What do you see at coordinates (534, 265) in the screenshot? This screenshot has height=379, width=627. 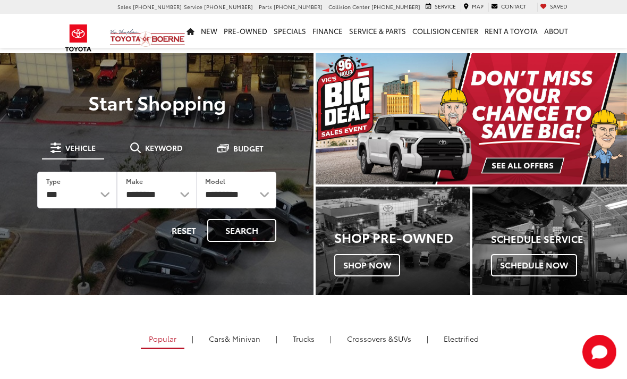 I see `span: Schedule Now` at bounding box center [534, 265].